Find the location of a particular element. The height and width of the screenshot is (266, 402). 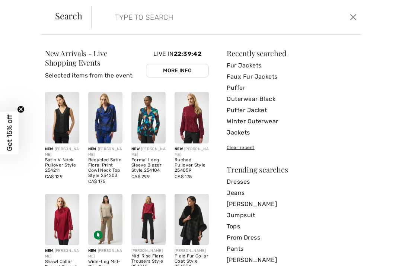

a: Jumpsuit is located at coordinates (292, 215).